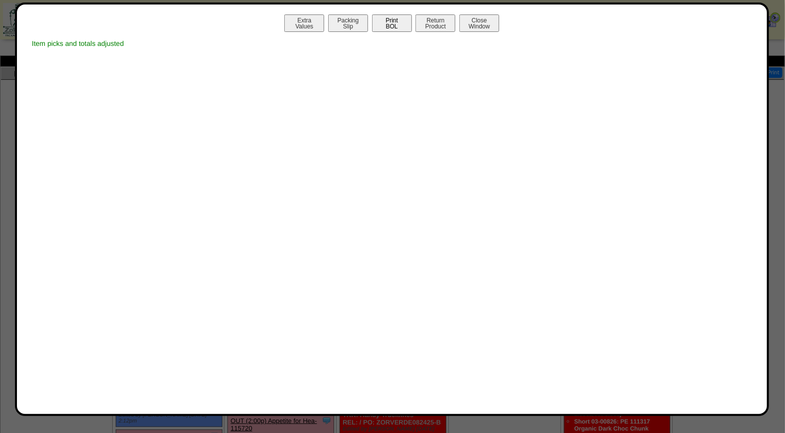  What do you see at coordinates (392, 23) in the screenshot?
I see `button: PrintBOL` at bounding box center [392, 23].